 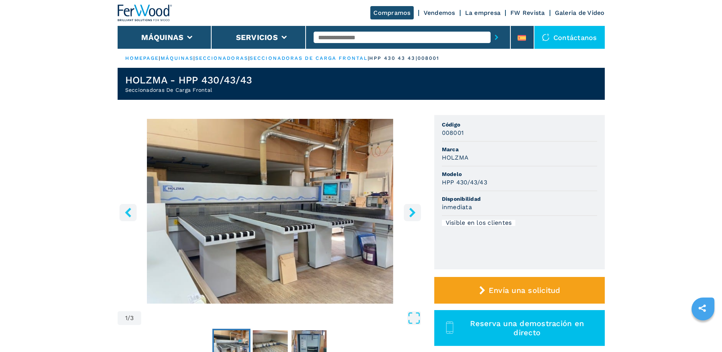 I want to click on button: Reserva una demostración en directo, so click(x=520, y=328).